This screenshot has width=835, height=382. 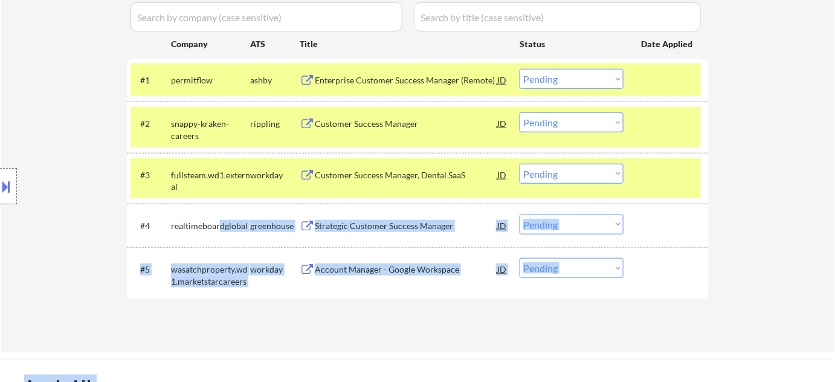 What do you see at coordinates (406, 80) in the screenshot?
I see `div: Enterprise Customer Success Manager (Remote)` at bounding box center [406, 80].